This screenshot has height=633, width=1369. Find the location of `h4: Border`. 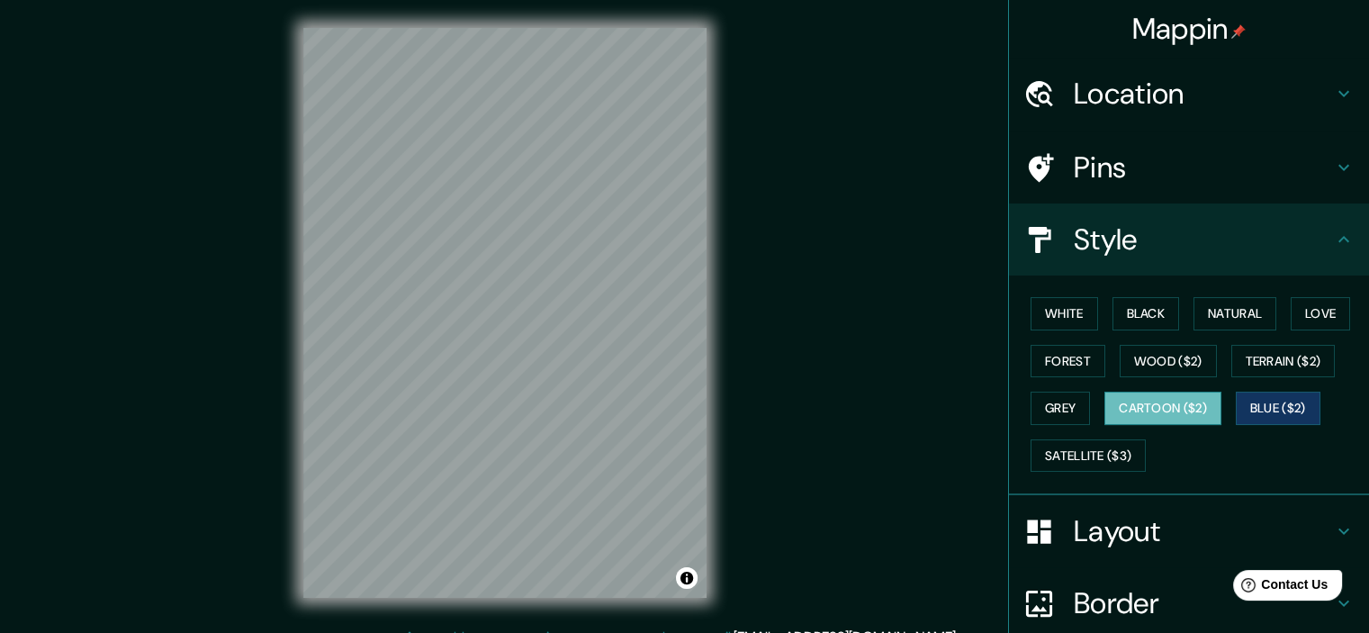

h4: Border is located at coordinates (1203, 603).